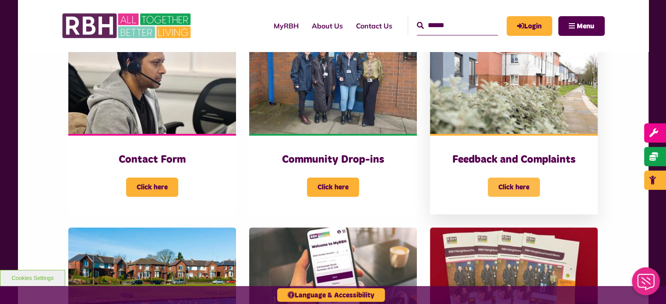 The image size is (666, 304). Describe the element at coordinates (152, 122) in the screenshot. I see `a: Contact Form Click here` at that location.